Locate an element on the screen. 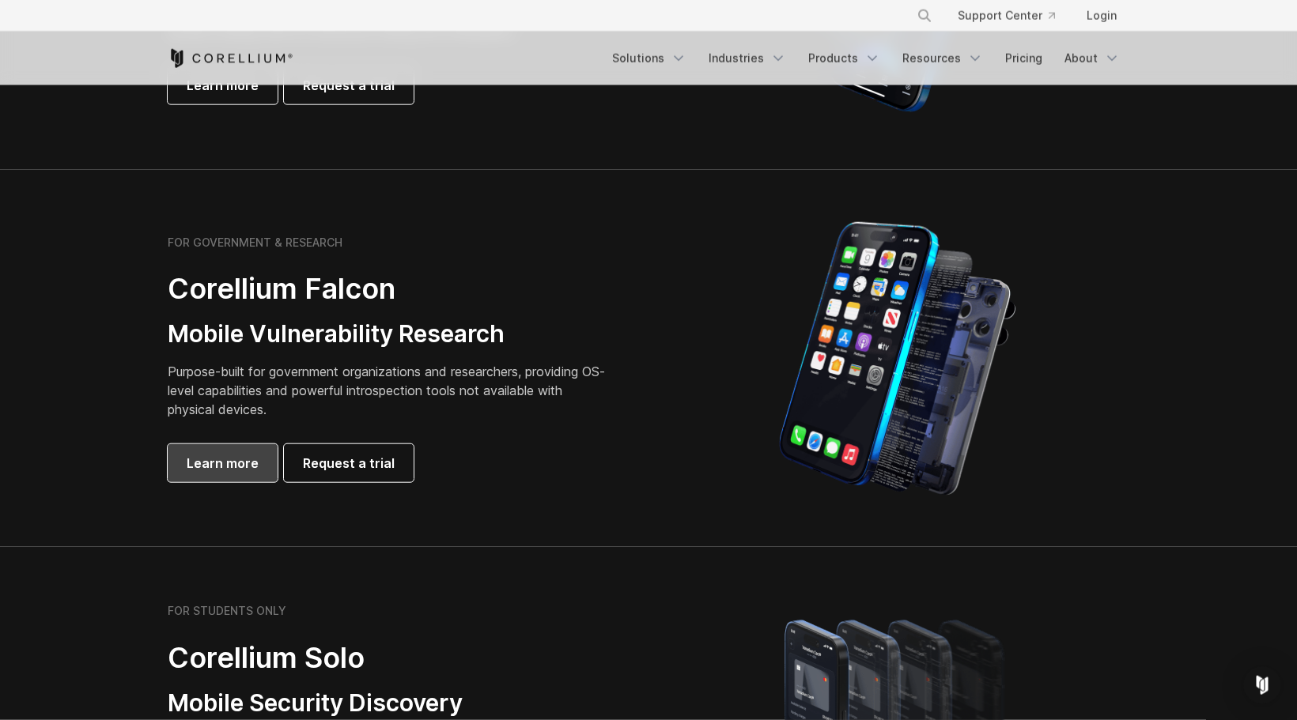 The width and height of the screenshot is (1297, 720). p: Purpose-built for government organizations and researchers, providing OS-level capabilities and p... is located at coordinates (389, 391).